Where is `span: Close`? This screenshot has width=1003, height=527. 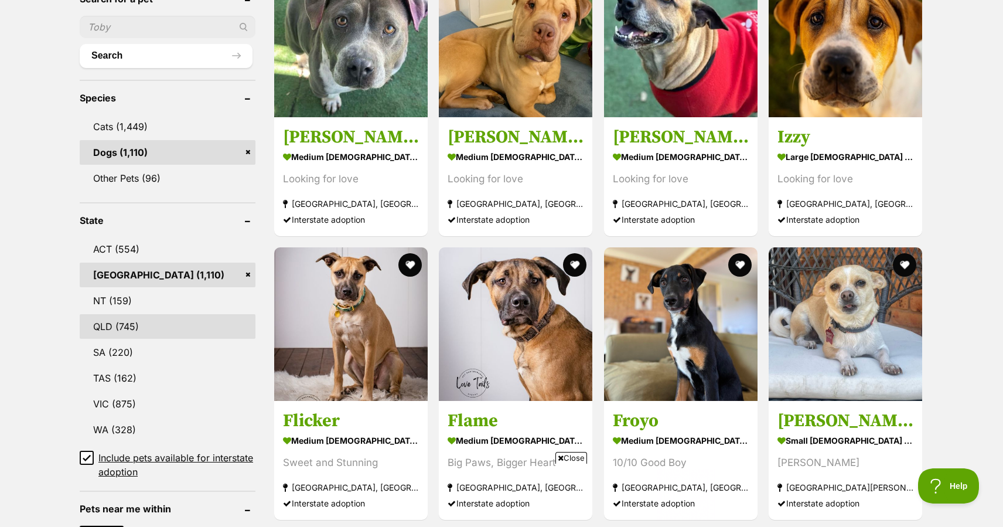 span: Close is located at coordinates (571, 458).